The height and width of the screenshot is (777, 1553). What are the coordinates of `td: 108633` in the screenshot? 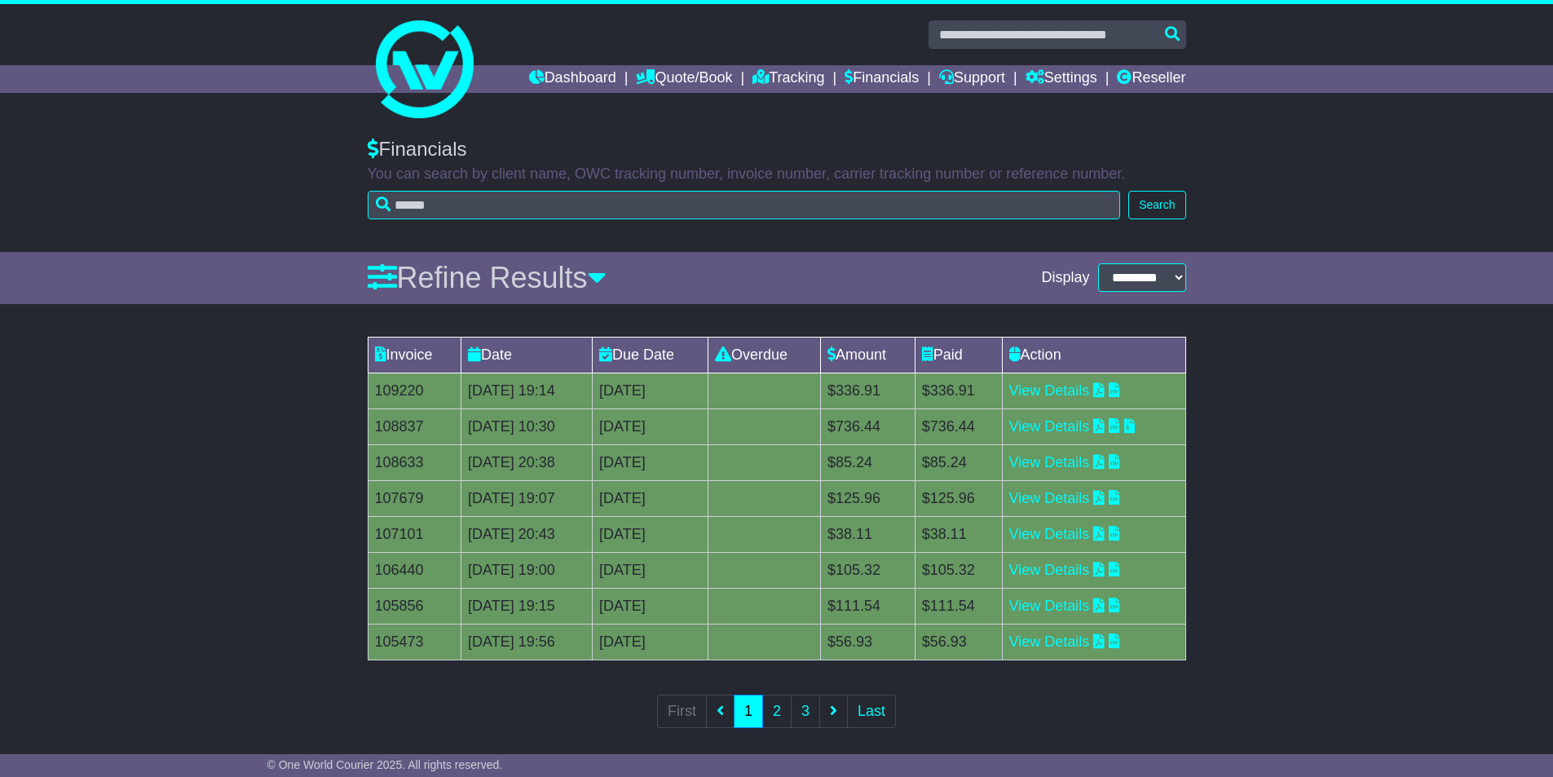 It's located at (414, 462).